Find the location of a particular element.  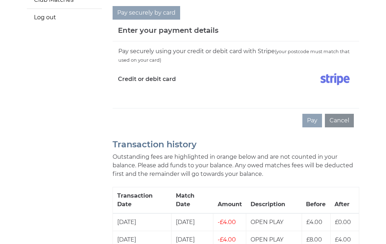

span: £8.00 is located at coordinates (314, 240).